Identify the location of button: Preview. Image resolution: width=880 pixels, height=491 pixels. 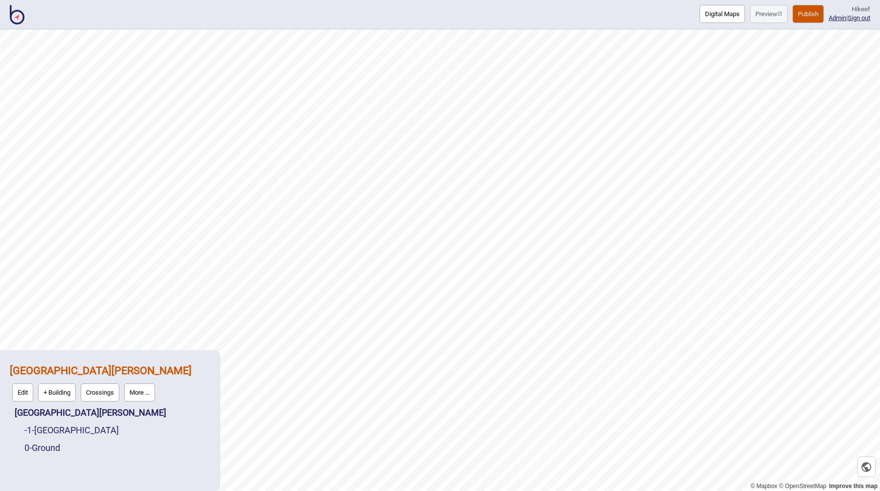
(768, 14).